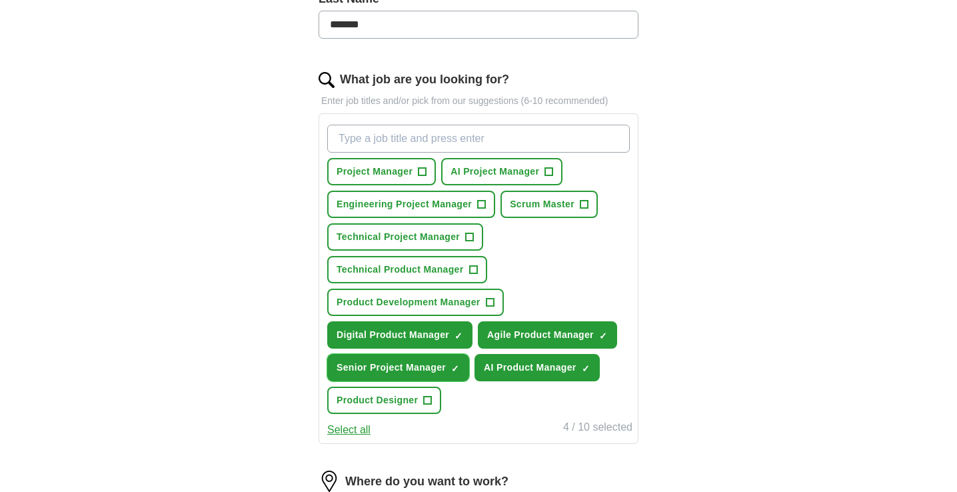 This screenshot has width=957, height=492. What do you see at coordinates (327, 80) in the screenshot?
I see `img: search.png` at bounding box center [327, 80].